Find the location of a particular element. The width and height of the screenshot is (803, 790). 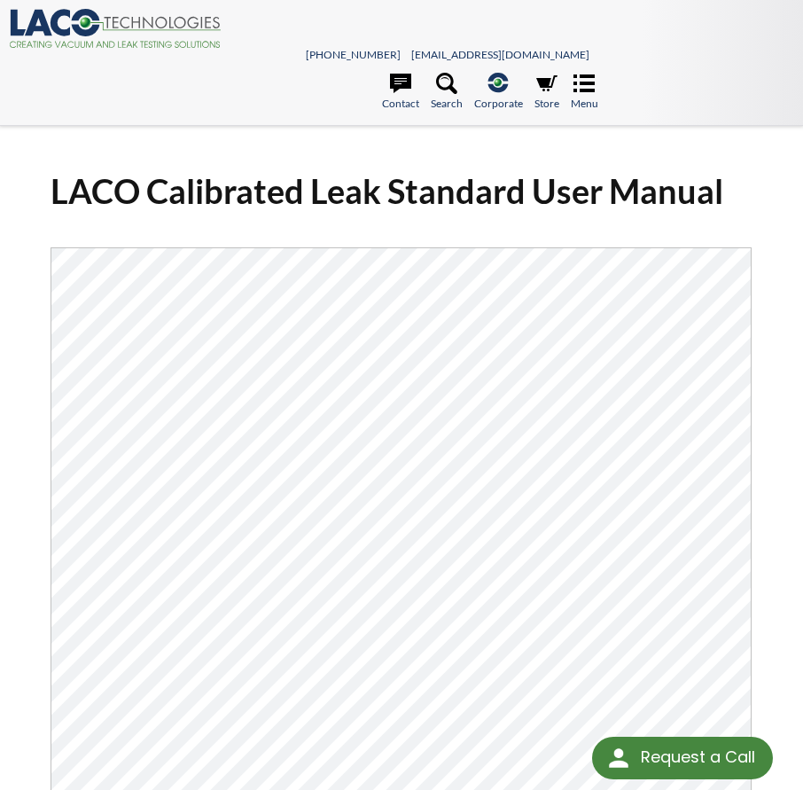

h1: LACO Calibrated Leak Standard User Manual is located at coordinates (401, 191).